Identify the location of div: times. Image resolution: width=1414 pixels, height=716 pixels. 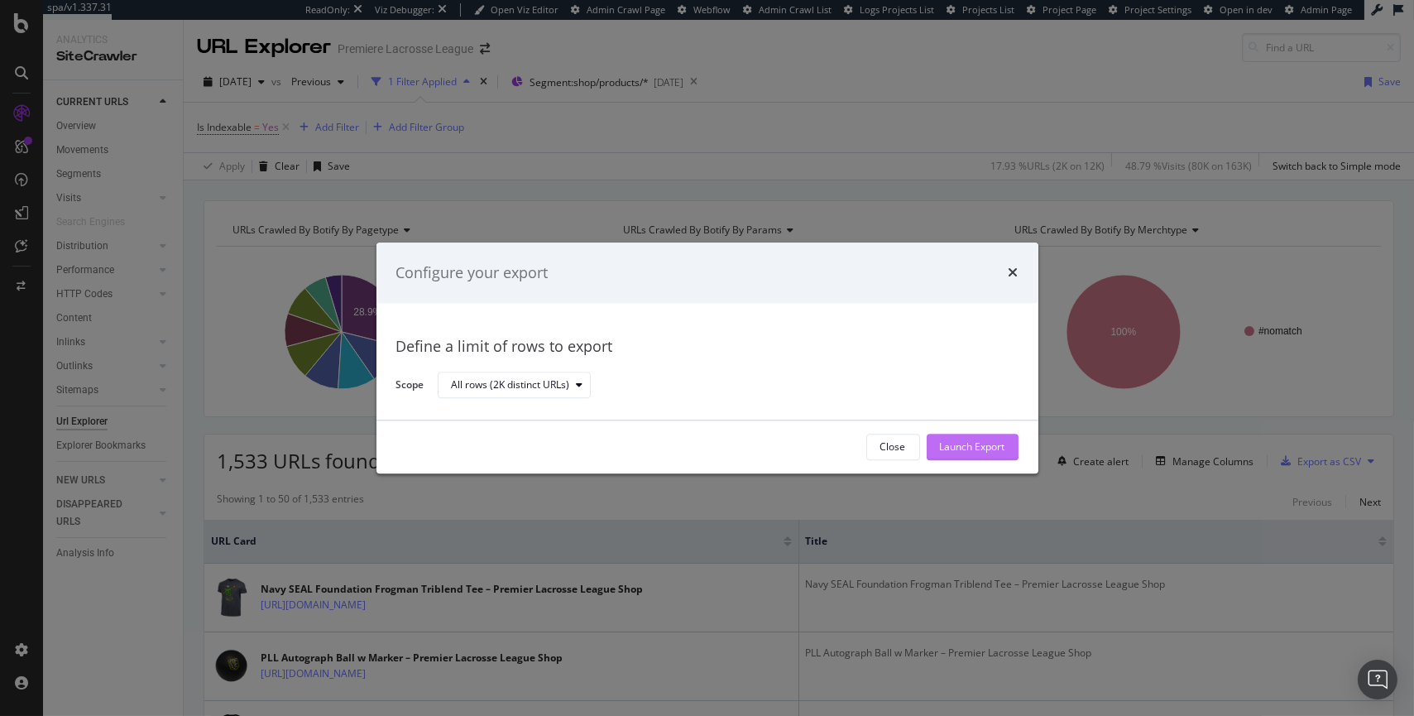
(1014, 273).